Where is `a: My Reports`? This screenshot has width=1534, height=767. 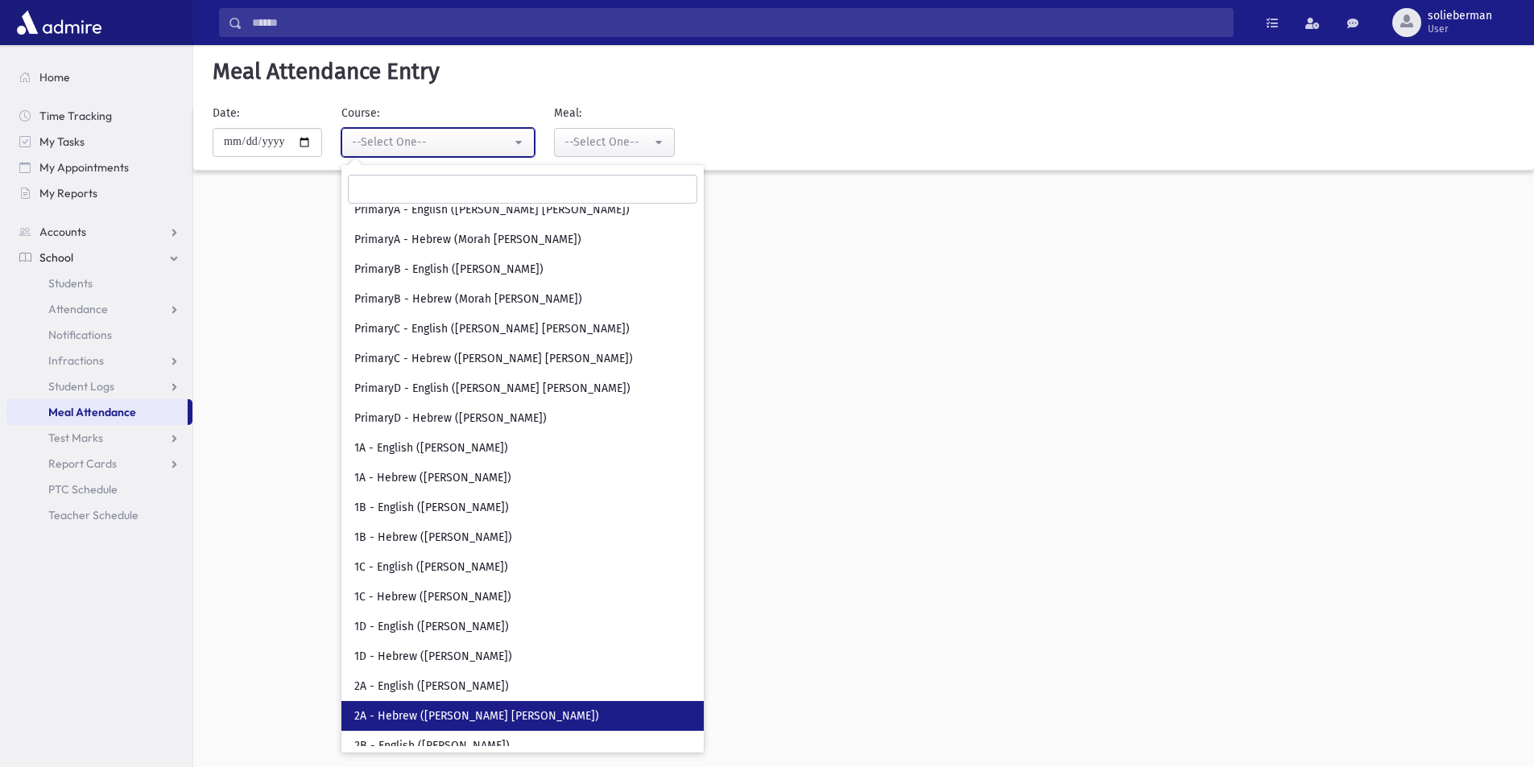
a: My Reports is located at coordinates (99, 193).